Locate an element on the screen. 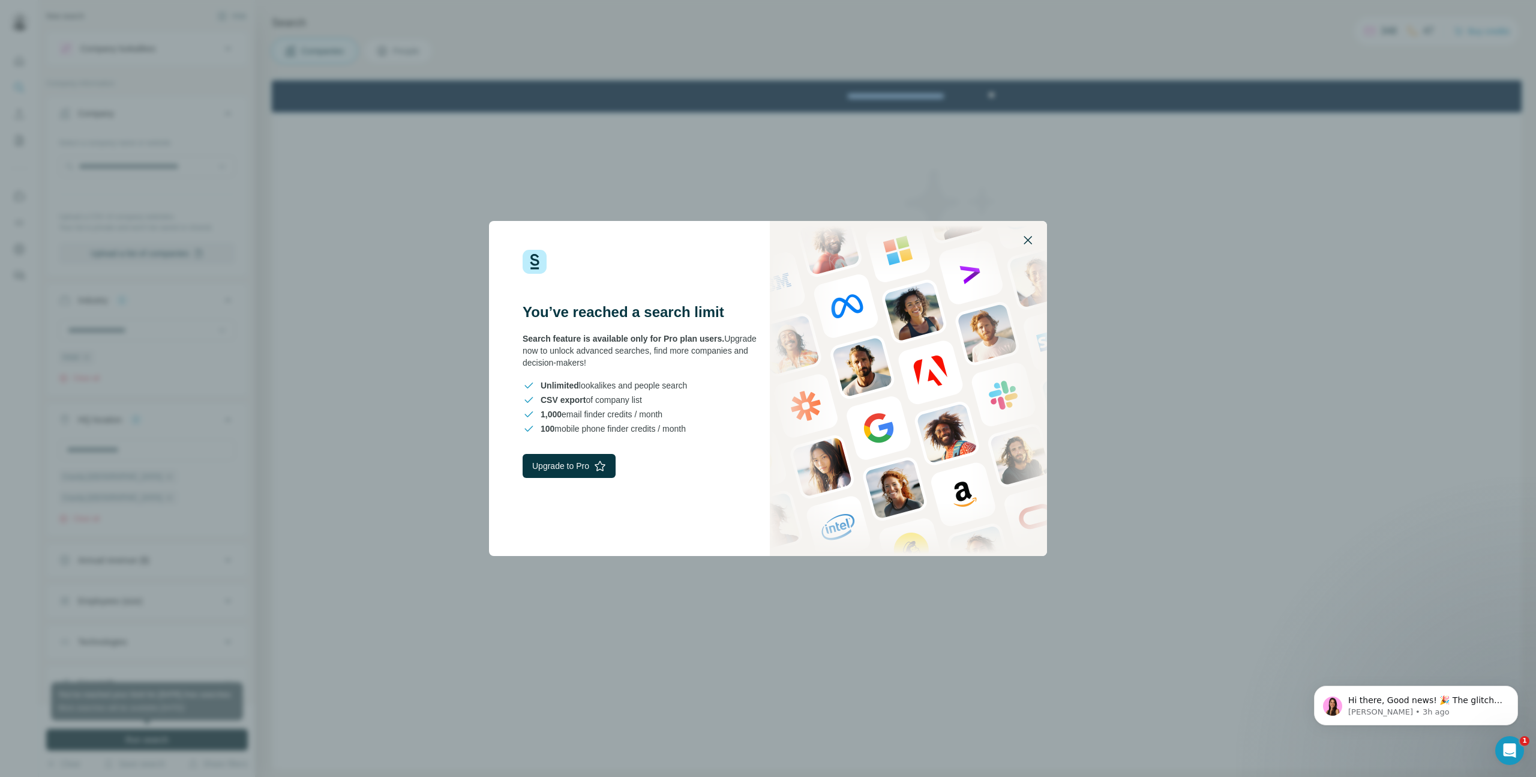 The height and width of the screenshot is (777, 1536). span: lookalikes and people search is located at coordinates (614, 385).